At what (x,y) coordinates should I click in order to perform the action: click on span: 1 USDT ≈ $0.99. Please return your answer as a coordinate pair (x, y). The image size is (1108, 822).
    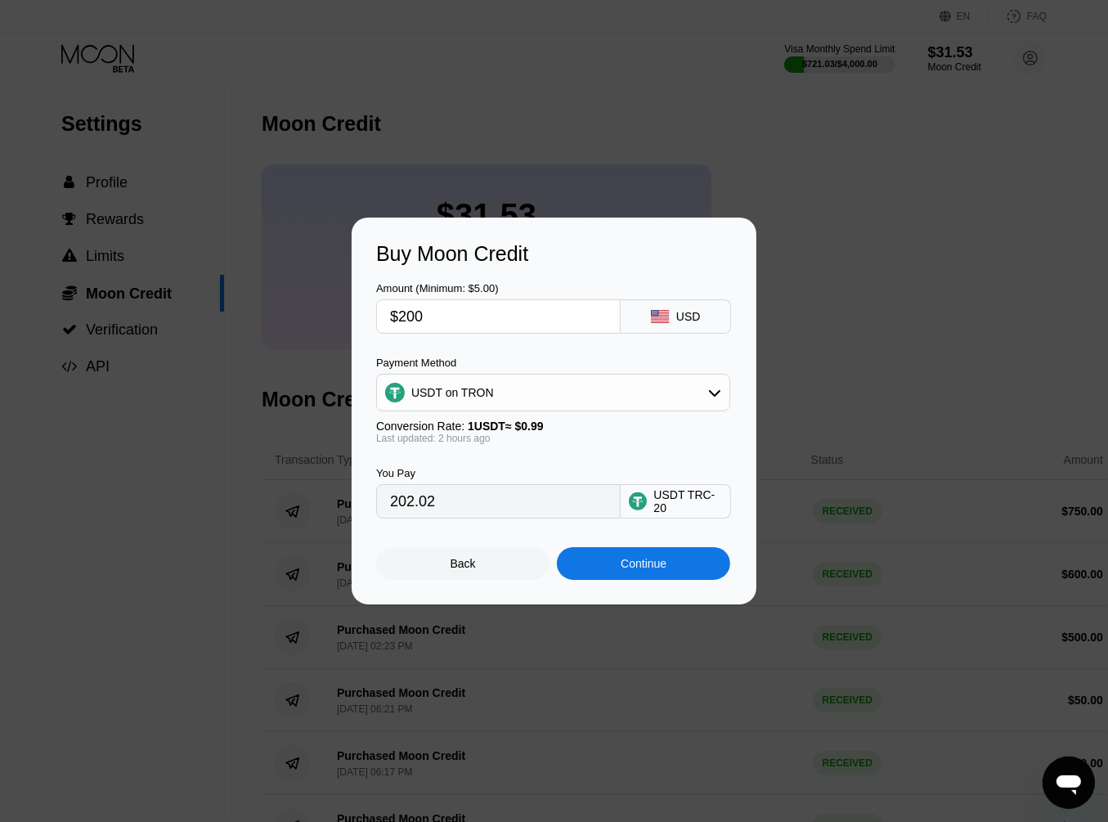
    Looking at the image, I should click on (505, 426).